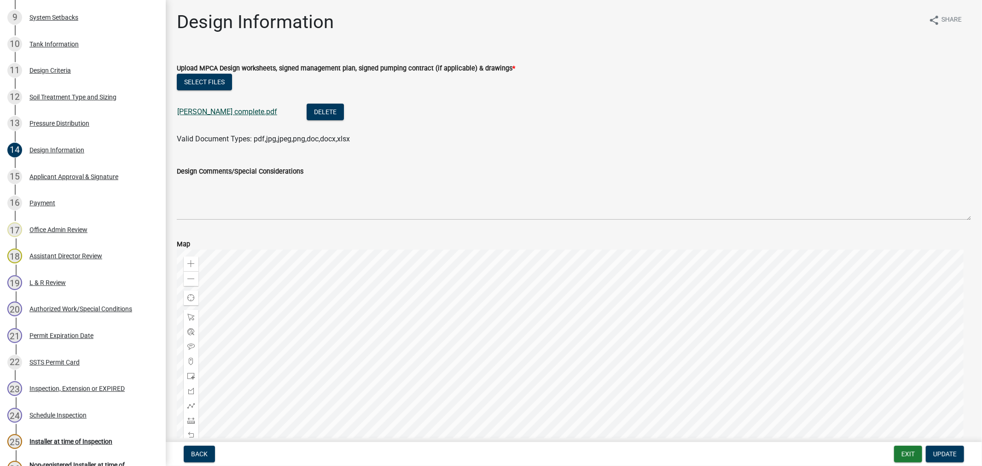 The height and width of the screenshot is (466, 982). What do you see at coordinates (325, 112) in the screenshot?
I see `button: Delete` at bounding box center [325, 112].